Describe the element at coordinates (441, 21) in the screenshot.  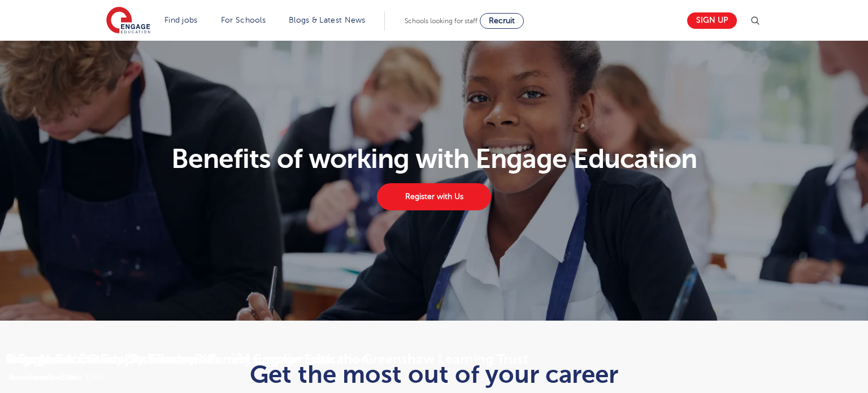
I see `span: Schools looking for staff` at that location.